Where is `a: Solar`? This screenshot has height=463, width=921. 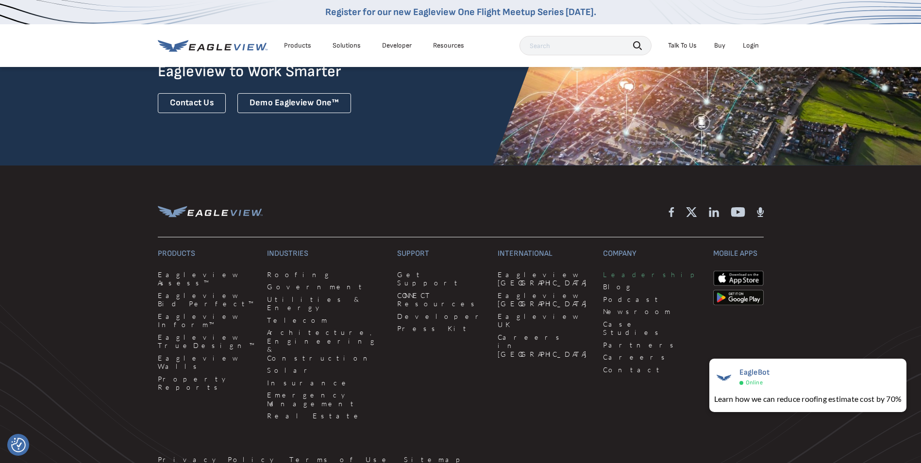 a: Solar is located at coordinates (326, 371).